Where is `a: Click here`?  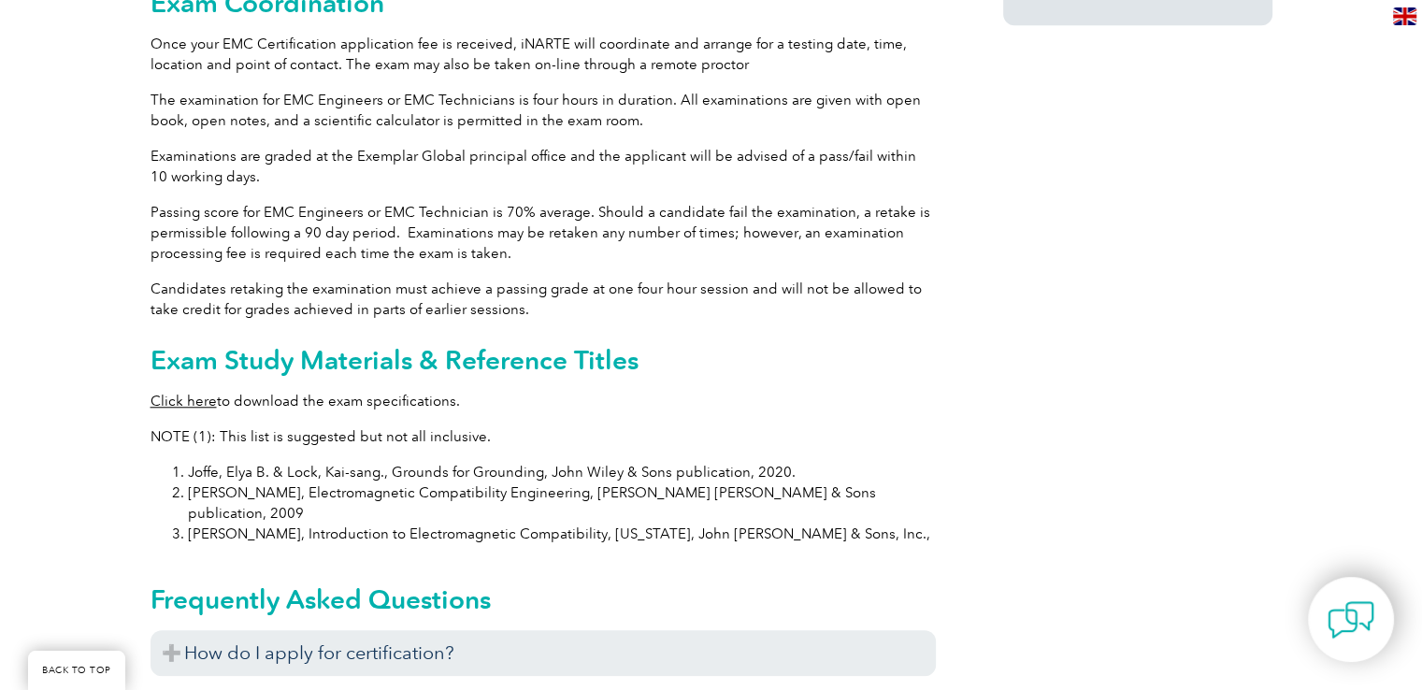 a: Click here is located at coordinates (183, 401).